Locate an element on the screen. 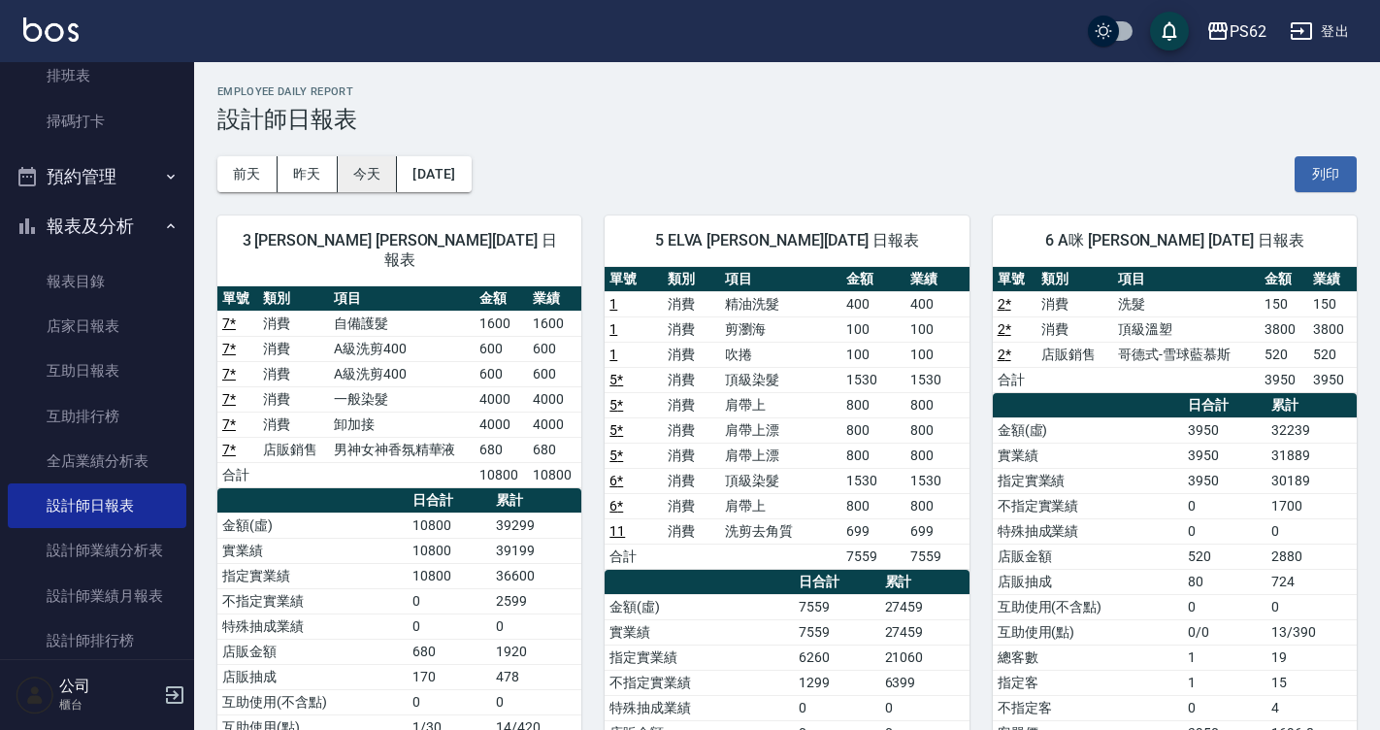 The width and height of the screenshot is (1380, 730). td: A級洗剪400 is located at coordinates (402, 348).